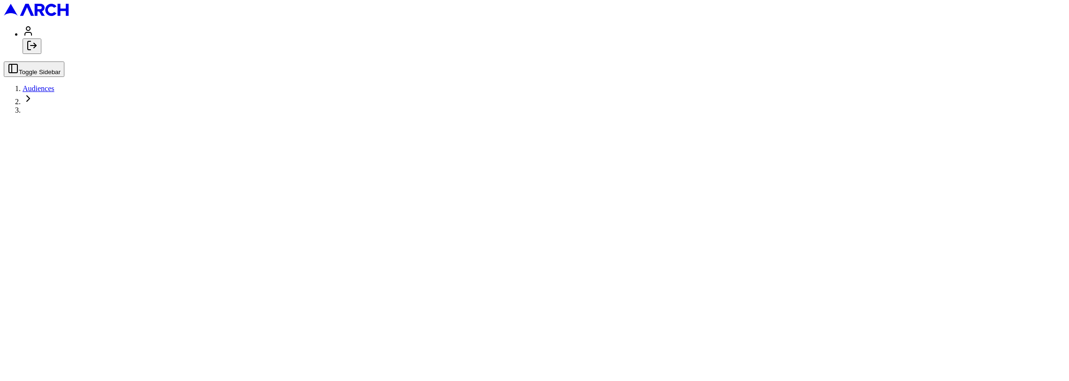 The height and width of the screenshot is (381, 1069). Describe the element at coordinates (34, 69) in the screenshot. I see `button: Toggle Sidebar` at that location.